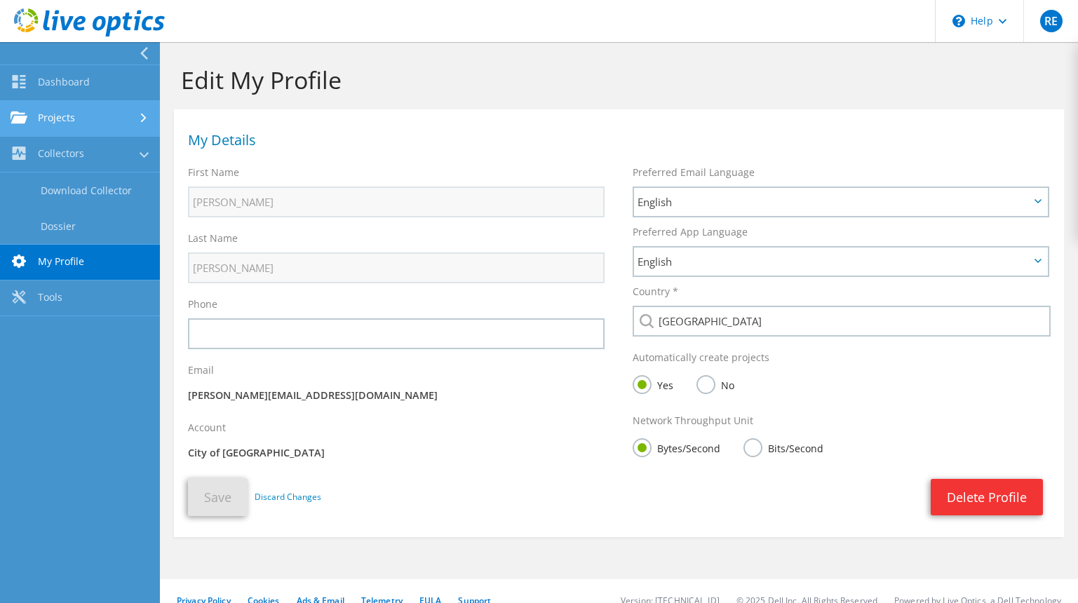  I want to click on label: Automatically create projects, so click(701, 358).